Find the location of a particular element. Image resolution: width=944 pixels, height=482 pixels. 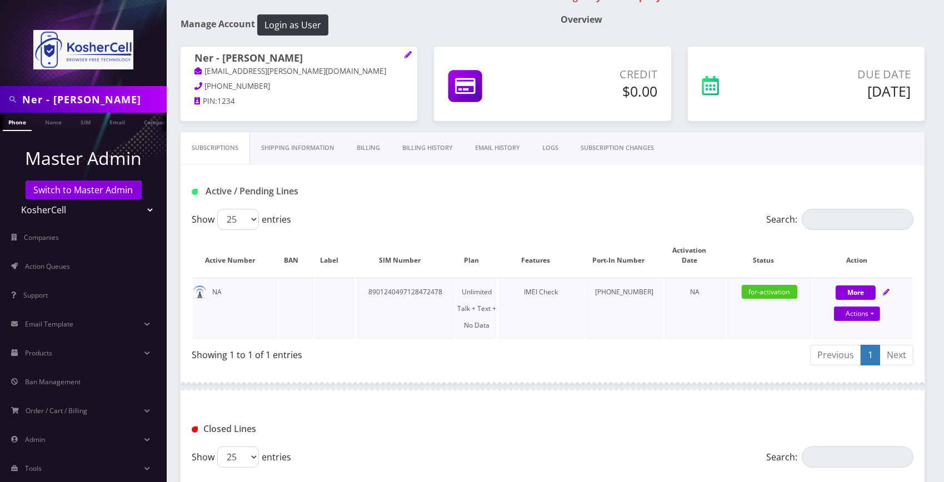

a: Phone is located at coordinates (17, 122).